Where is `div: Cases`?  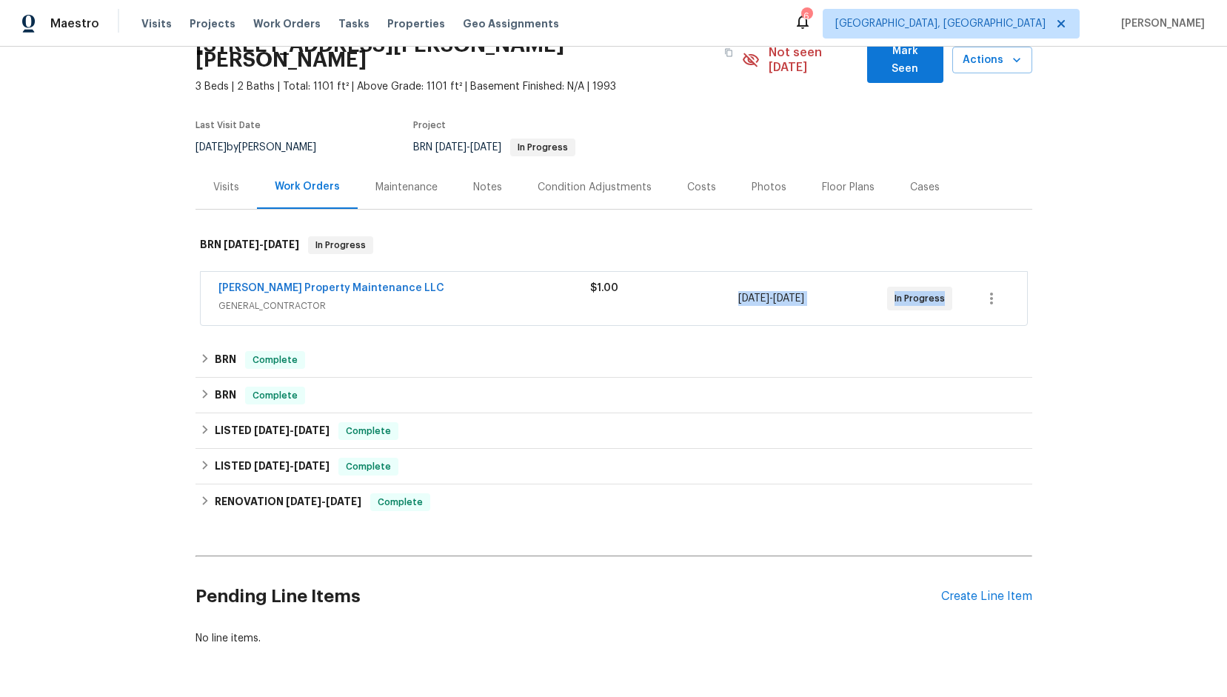 div: Cases is located at coordinates (925, 187).